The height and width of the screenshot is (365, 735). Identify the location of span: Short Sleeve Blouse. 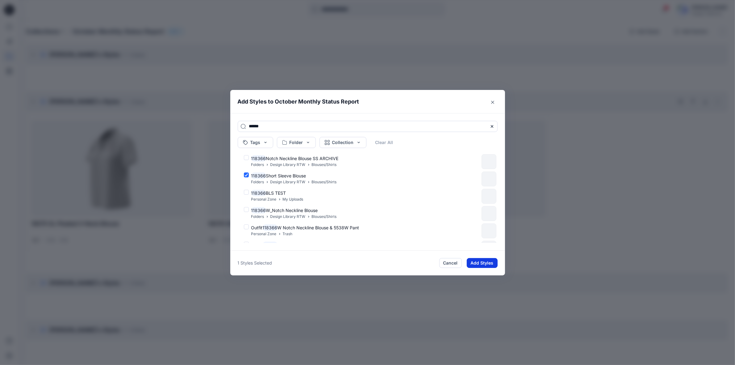
(286, 175).